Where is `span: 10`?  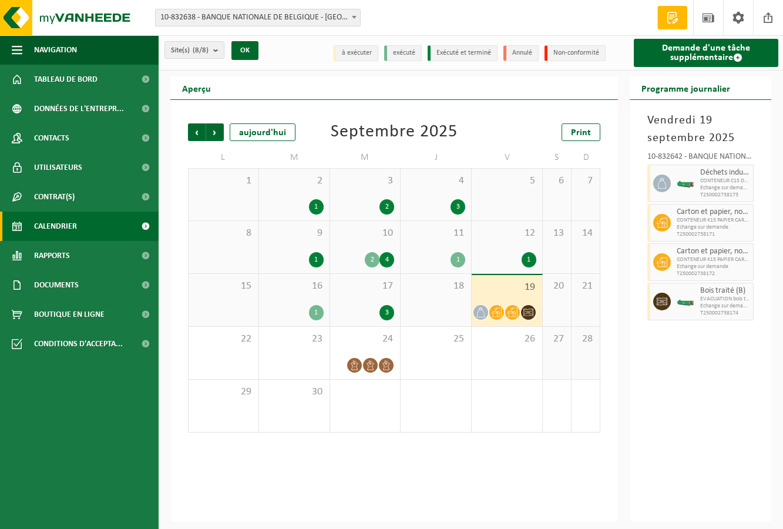
span: 10 is located at coordinates (365, 233).